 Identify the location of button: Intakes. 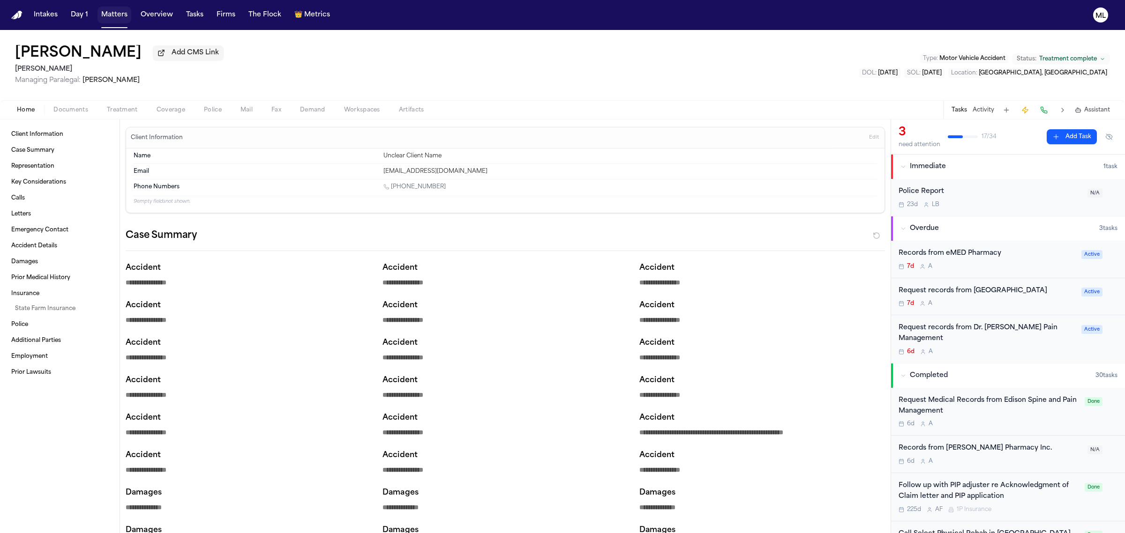
(45, 15).